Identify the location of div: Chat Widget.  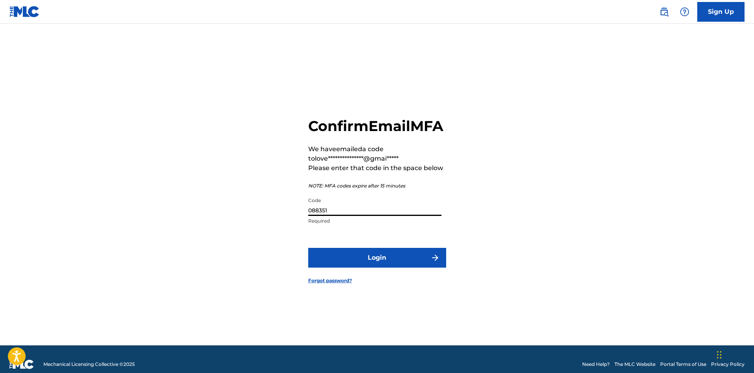
(735, 354).